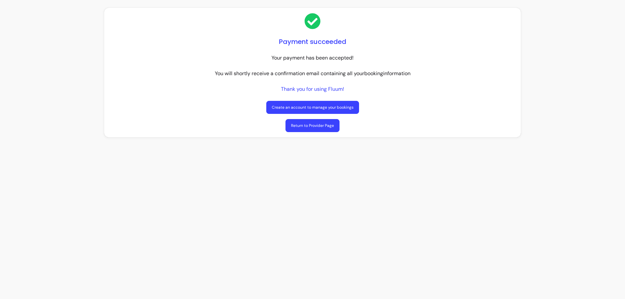  I want to click on p: Thank you for using Fluum!, so click(313, 89).